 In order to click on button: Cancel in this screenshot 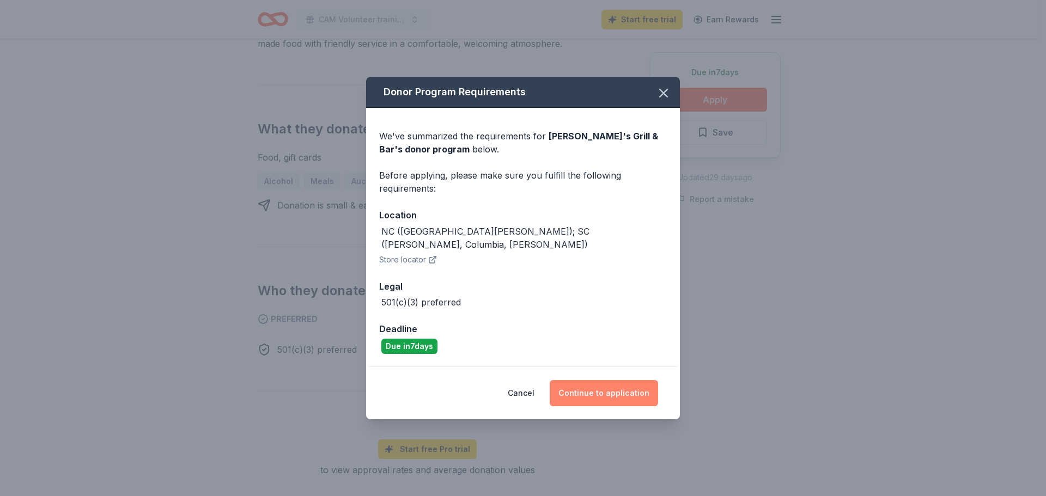, I will do `click(521, 393)`.